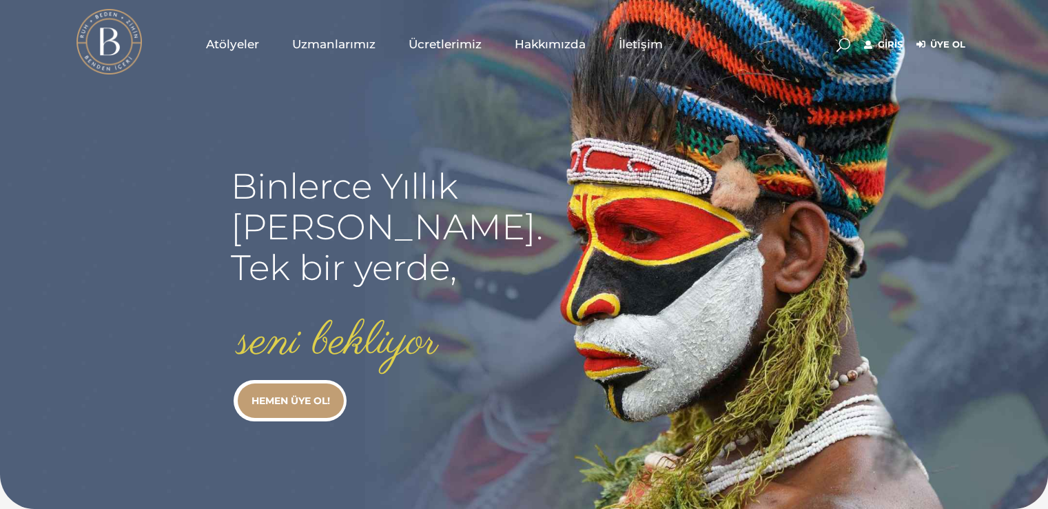 The width and height of the screenshot is (1048, 509). I want to click on a: HEMEN ÜYE OL!, so click(291, 400).